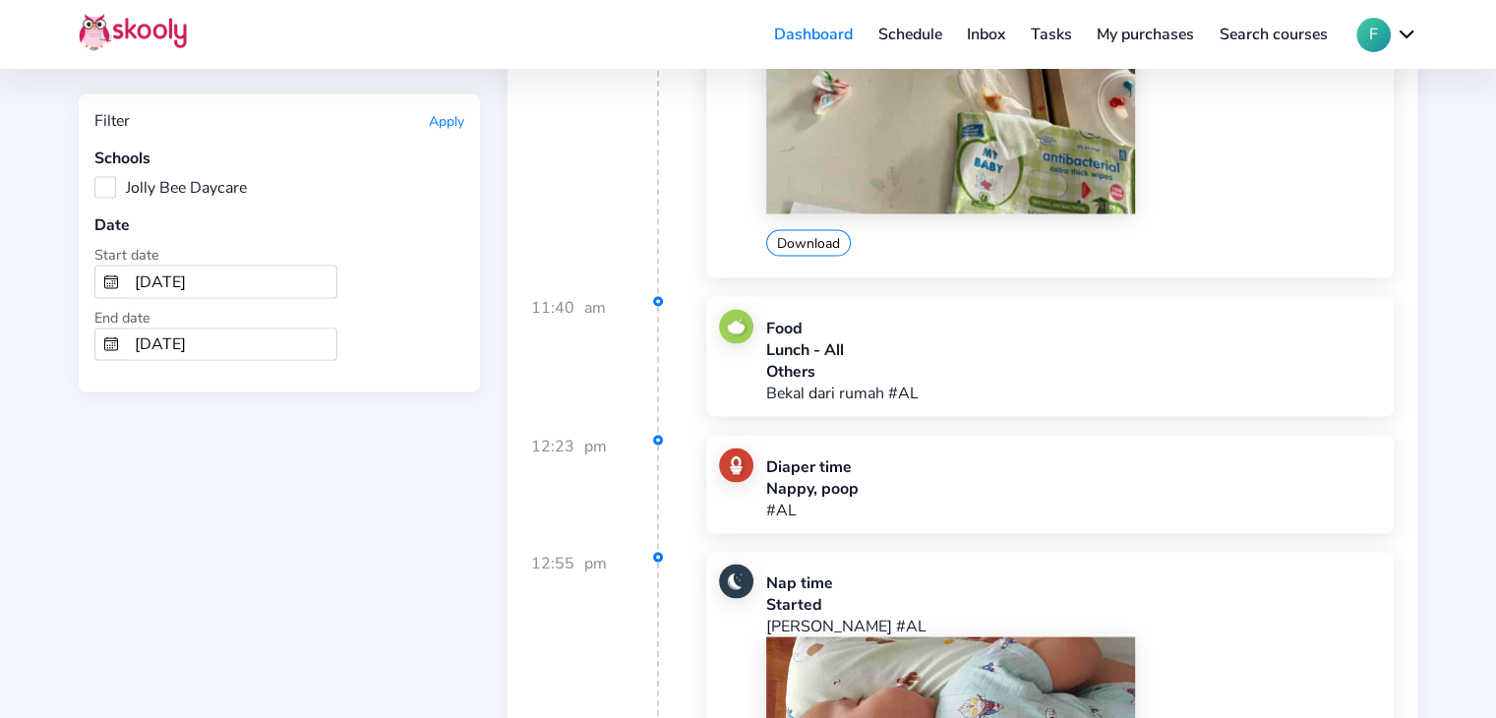 This screenshot has width=1496, height=718. Describe the element at coordinates (231, 282) in the screenshot. I see `input: From Date` at that location.